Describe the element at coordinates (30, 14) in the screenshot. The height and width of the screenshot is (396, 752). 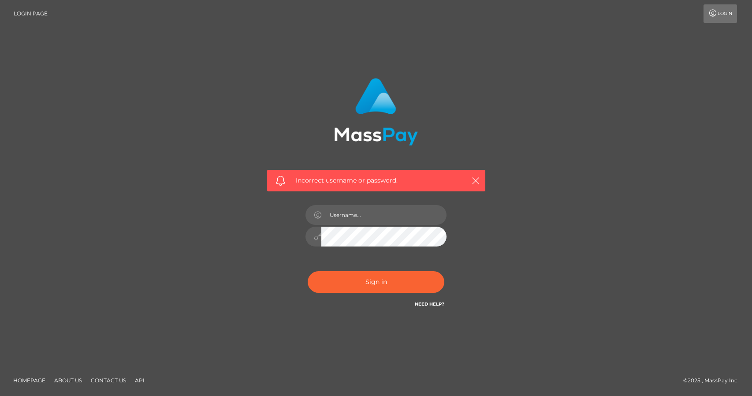
I see `a: Login Page` at that location.